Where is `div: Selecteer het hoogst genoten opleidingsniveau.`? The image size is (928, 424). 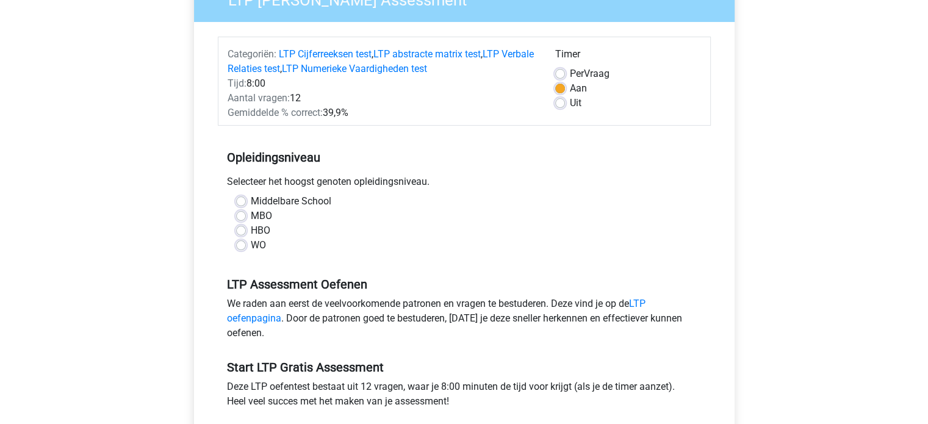
div: Selecteer het hoogst genoten opleidingsniveau. is located at coordinates (464, 184).